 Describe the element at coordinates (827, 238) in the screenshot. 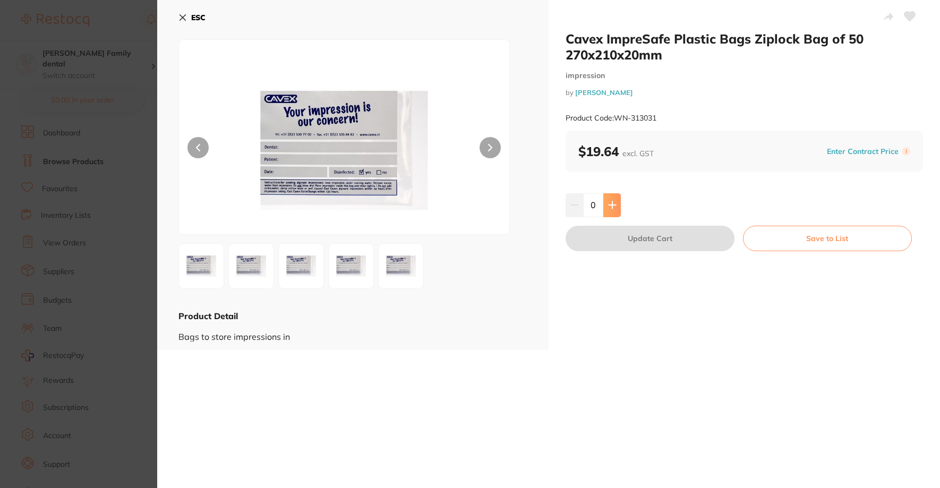

I see `button: Save to List` at that location.